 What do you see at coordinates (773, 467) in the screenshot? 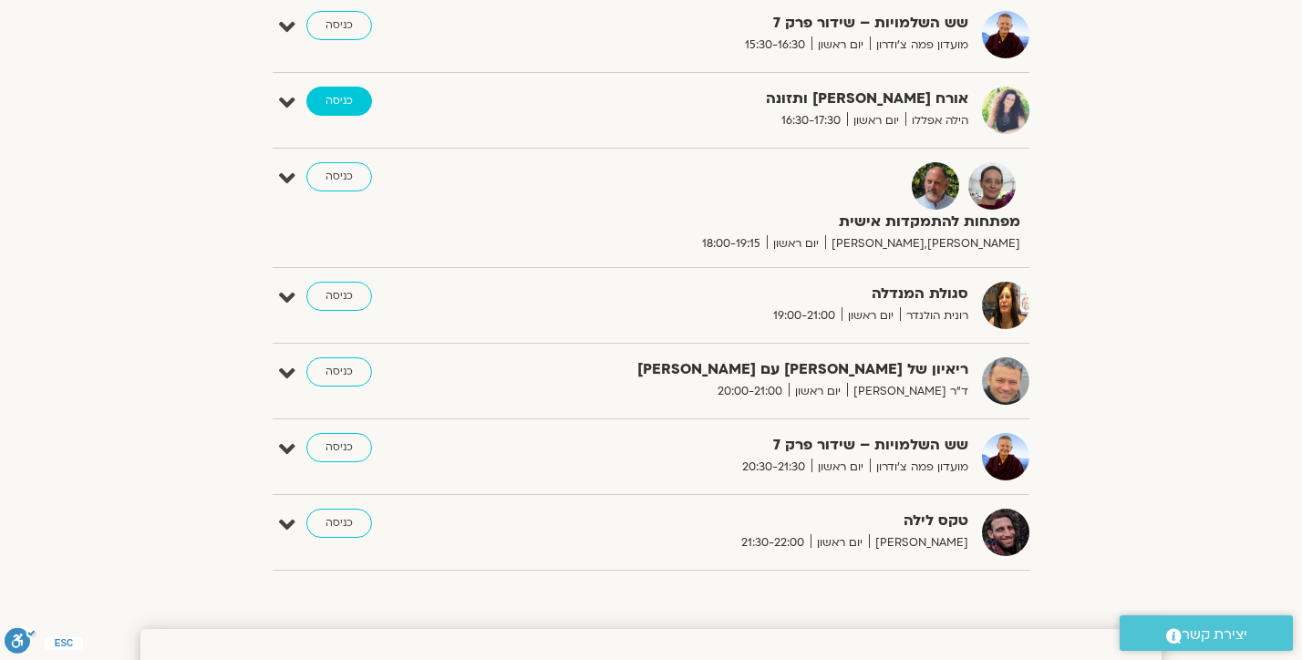
I see `span: 20:30-21:30` at bounding box center [773, 467].